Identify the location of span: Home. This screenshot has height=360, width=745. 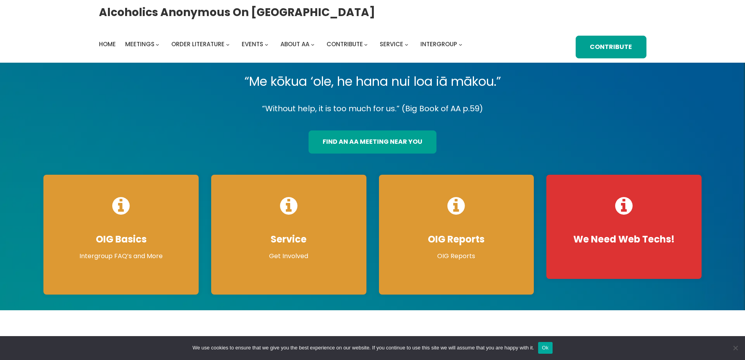
(107, 44).